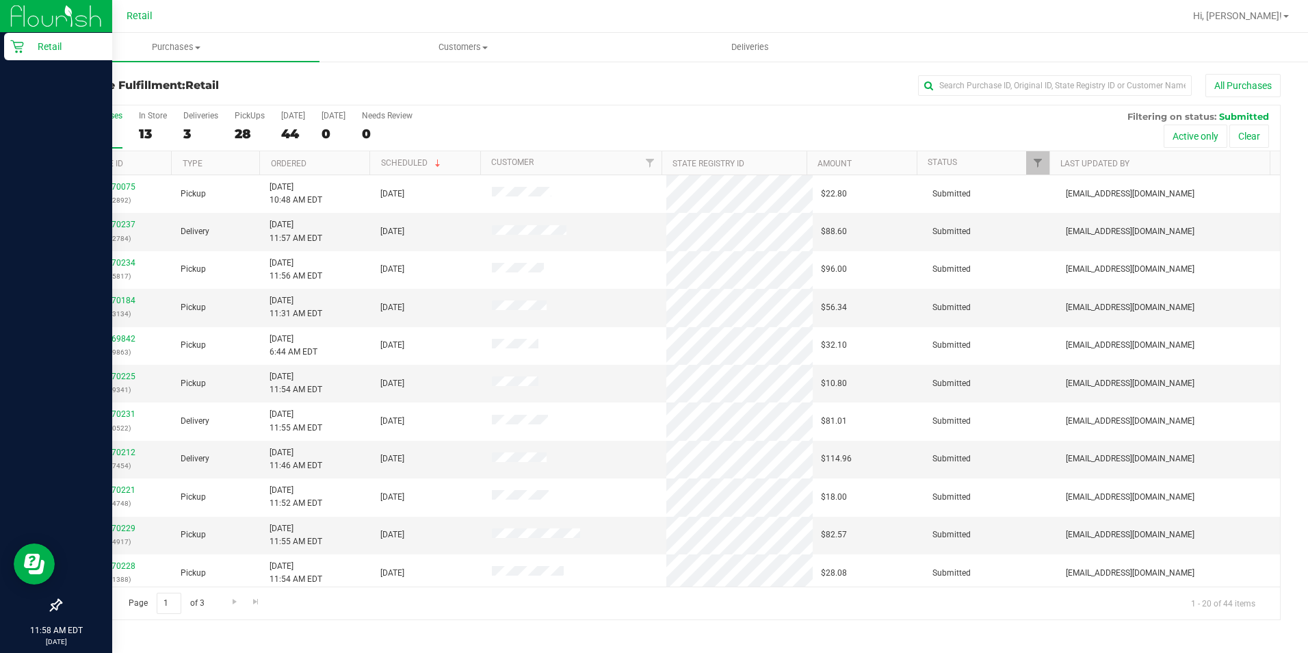 This screenshot has height=653, width=1308. What do you see at coordinates (834, 194) in the screenshot?
I see `span: $22.80` at bounding box center [834, 194].